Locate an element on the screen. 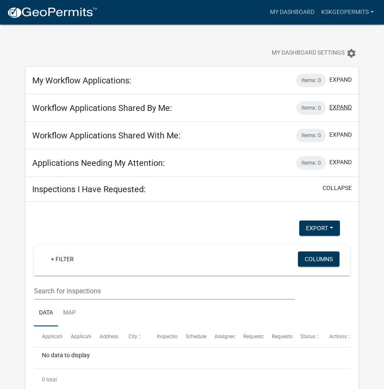 This screenshot has height=389, width=384. span: Application is located at coordinates (55, 337).